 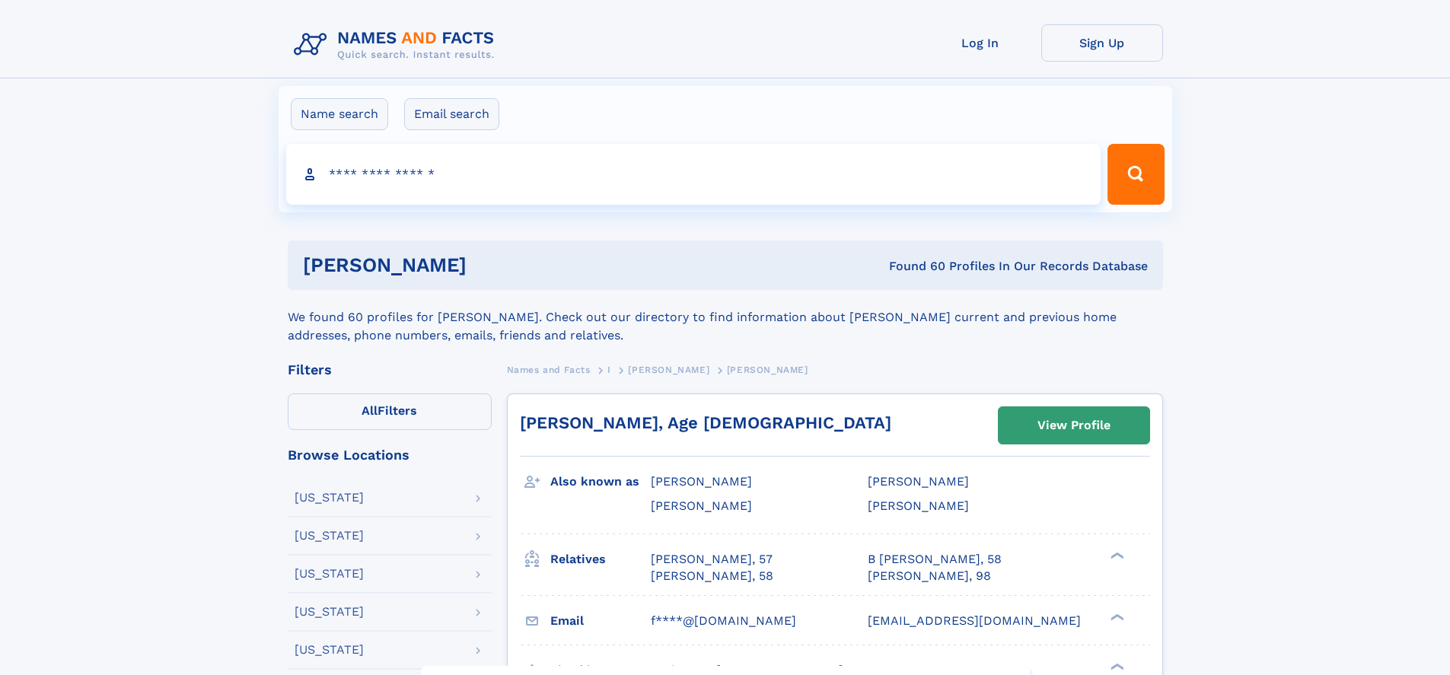 I want to click on h3: Relatives, so click(x=601, y=560).